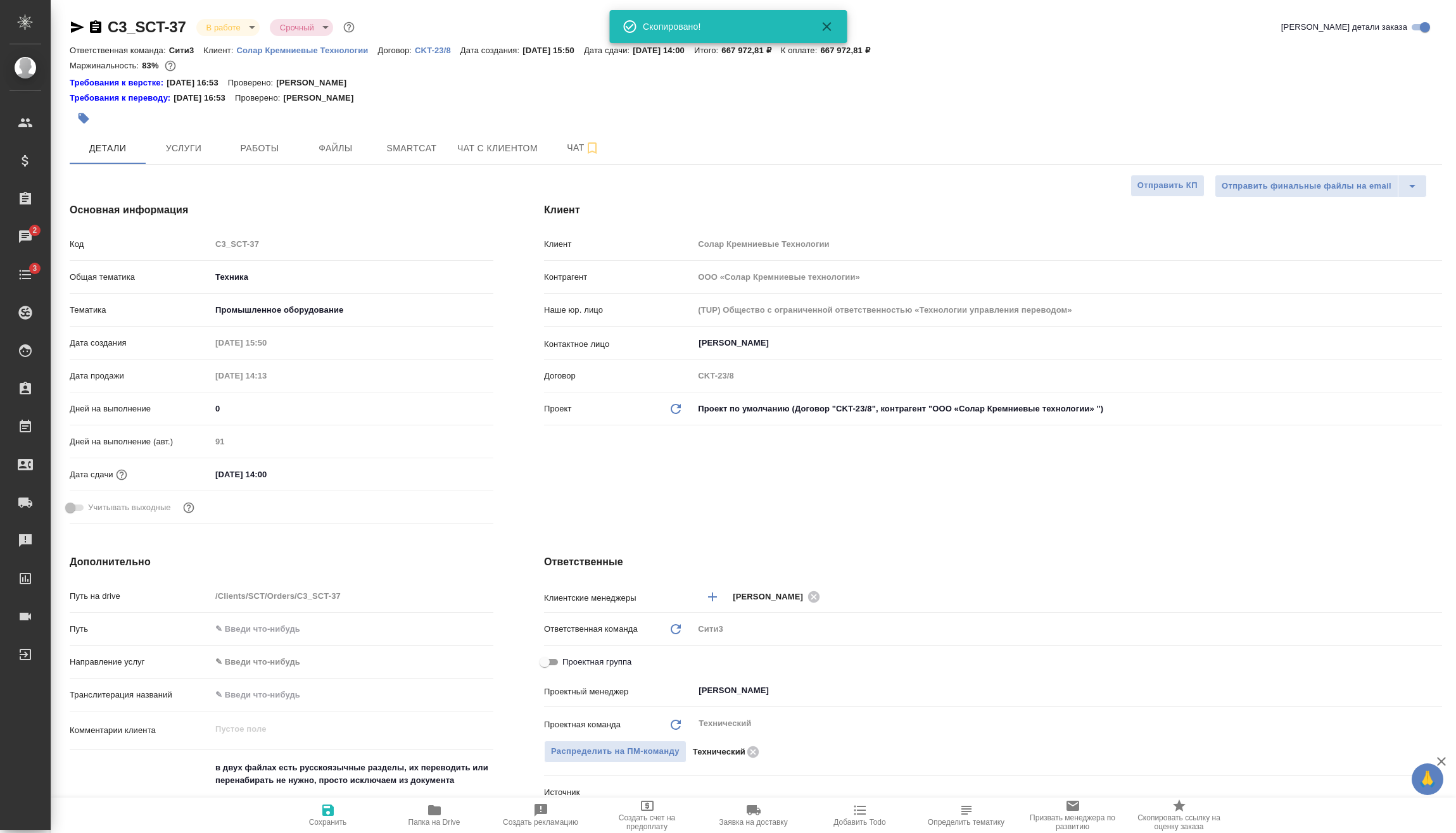 The height and width of the screenshot is (833, 1456). What do you see at coordinates (437, 50) in the screenshot?
I see `p: CKT-23/8` at bounding box center [437, 50].